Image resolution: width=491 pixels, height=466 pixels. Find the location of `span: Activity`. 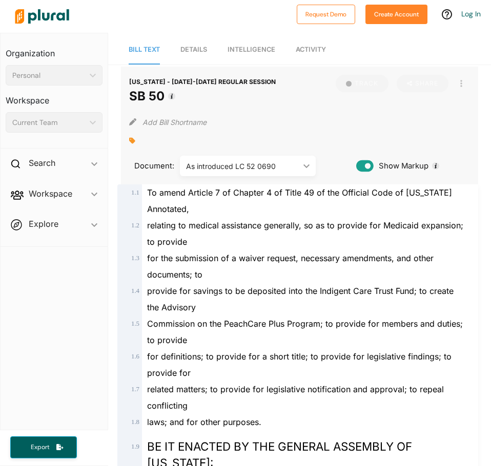

span: Activity is located at coordinates (310, 49).